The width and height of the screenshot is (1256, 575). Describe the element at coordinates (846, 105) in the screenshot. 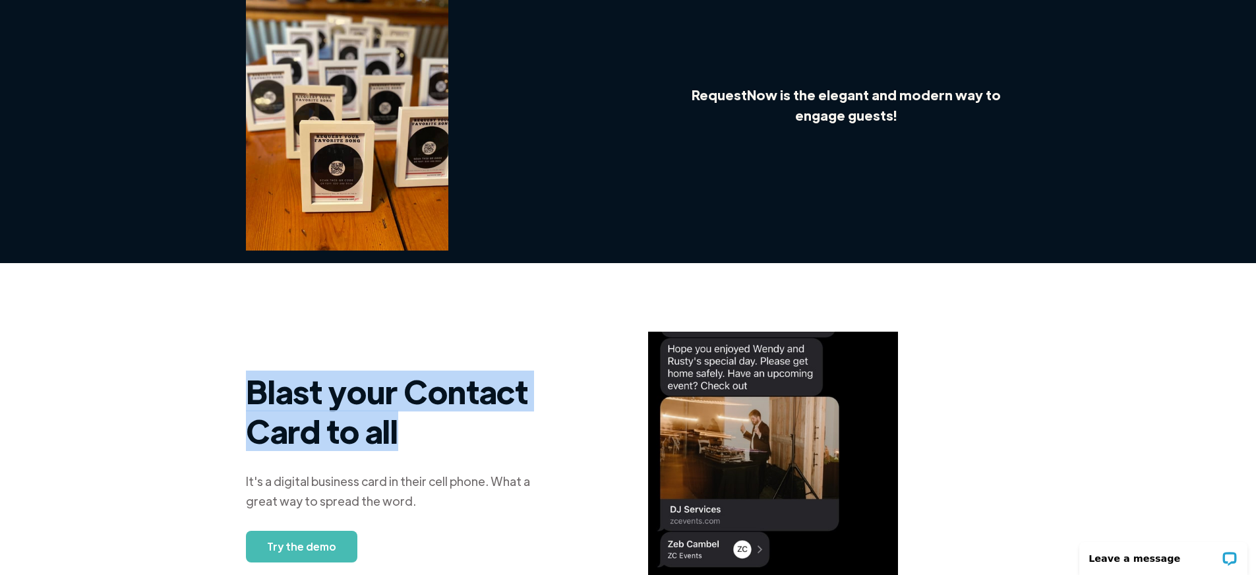

I see `strong: RequestNow is the elegant and modern way to engage guests!` at that location.